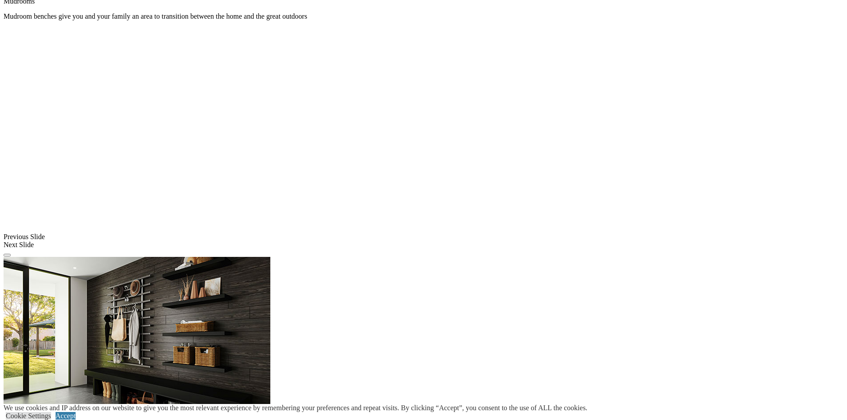 The height and width of the screenshot is (420, 847). What do you see at coordinates (423, 16) in the screenshot?
I see `p: Mudroom benches give you and your family an area to transition between the home and the great out...` at bounding box center [423, 16].